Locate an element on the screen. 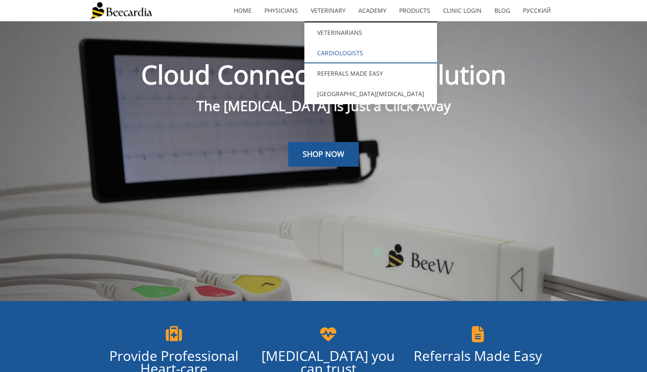 The height and width of the screenshot is (372, 647). span: SHOP NOW is located at coordinates (324, 154).